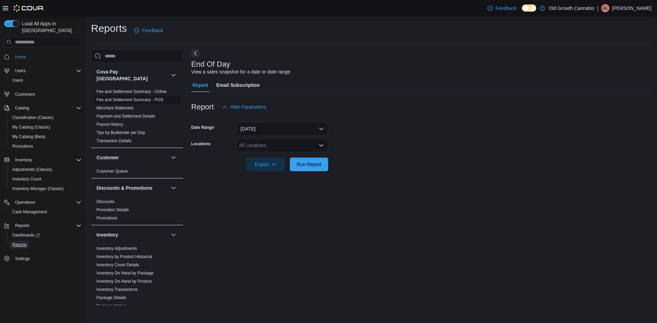  Describe the element at coordinates (200, 85) in the screenshot. I see `span: Report` at that location.